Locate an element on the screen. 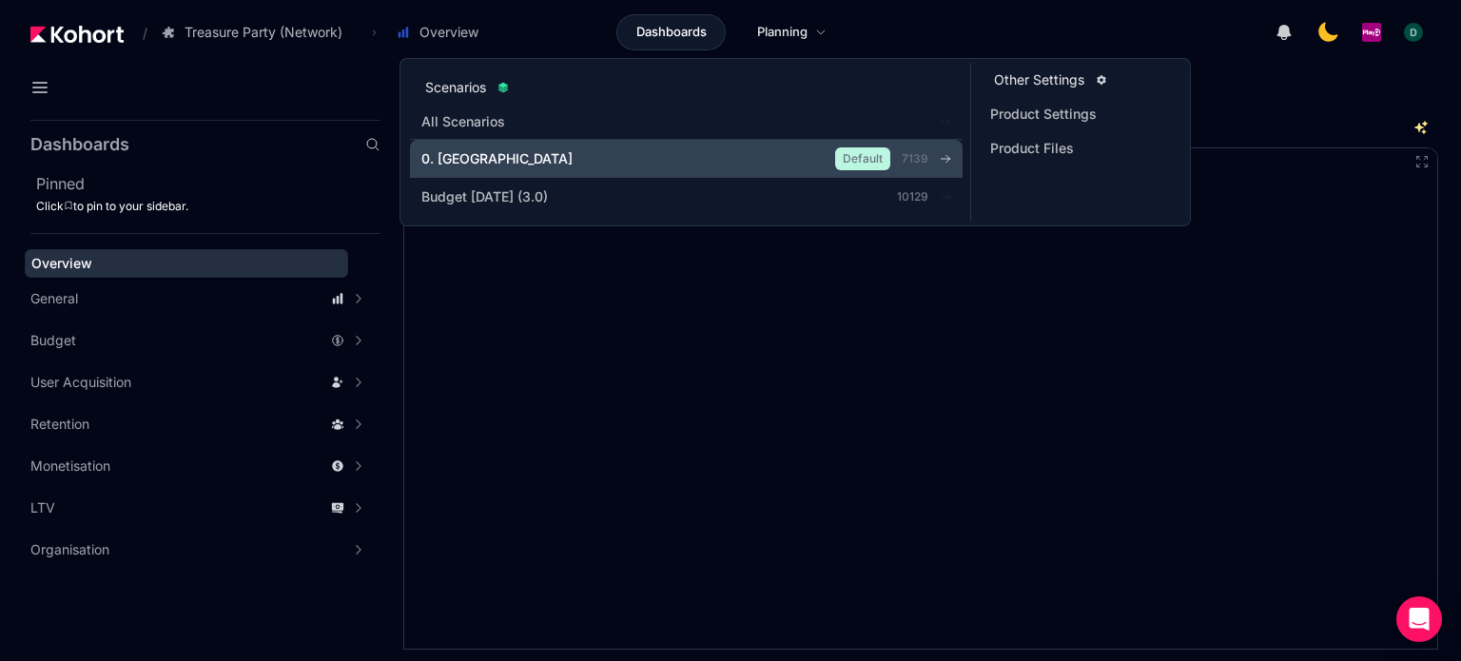 This screenshot has height=661, width=1461. span: Retention is located at coordinates (60, 424).